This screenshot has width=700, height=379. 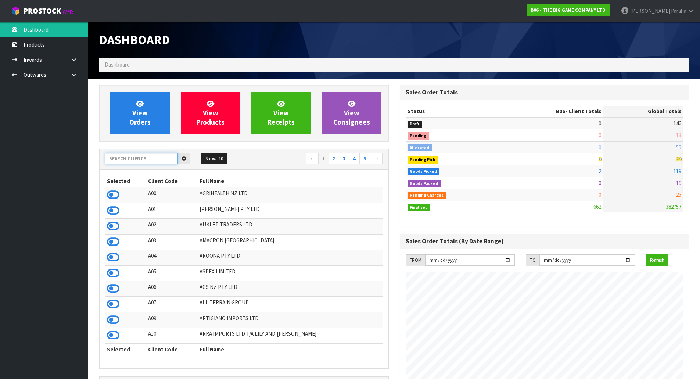 I want to click on td: A05, so click(x=172, y=273).